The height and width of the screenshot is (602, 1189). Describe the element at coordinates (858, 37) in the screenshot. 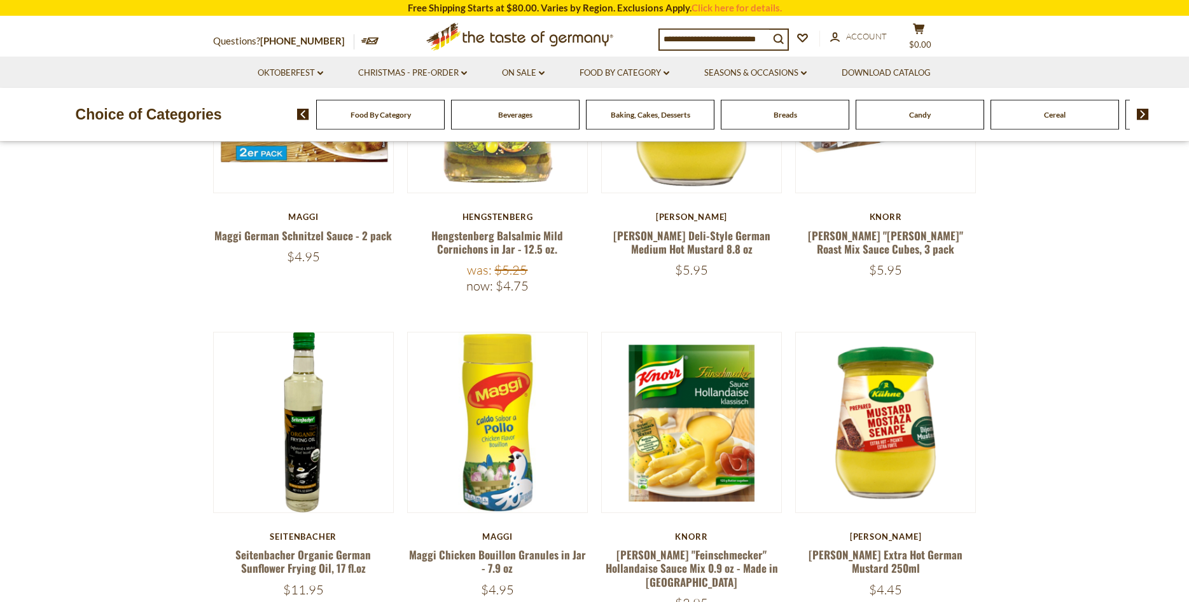

I see `a: Account` at that location.